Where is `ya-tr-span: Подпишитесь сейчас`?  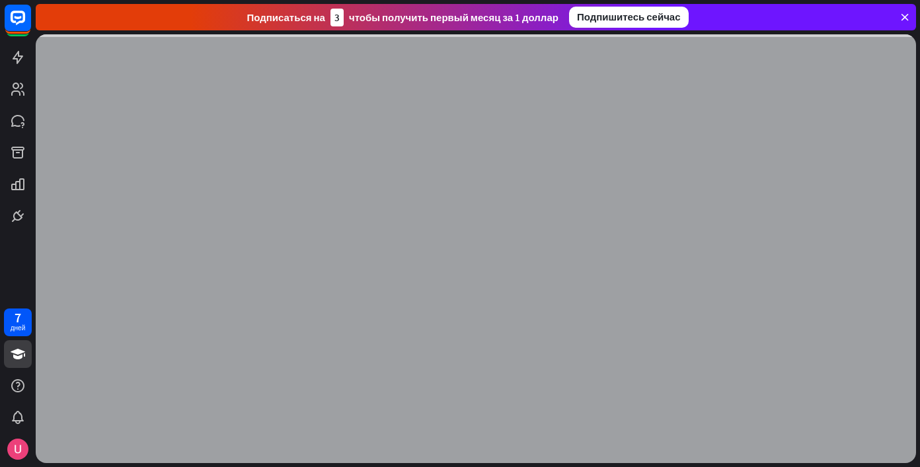 ya-tr-span: Подпишитесь сейчас is located at coordinates (628, 17).